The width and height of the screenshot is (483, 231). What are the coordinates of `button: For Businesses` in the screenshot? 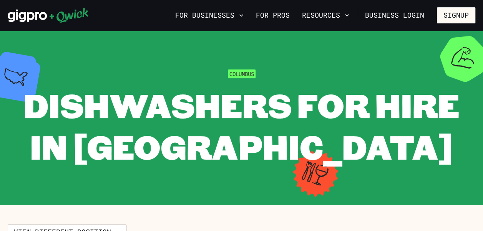 It's located at (210, 15).